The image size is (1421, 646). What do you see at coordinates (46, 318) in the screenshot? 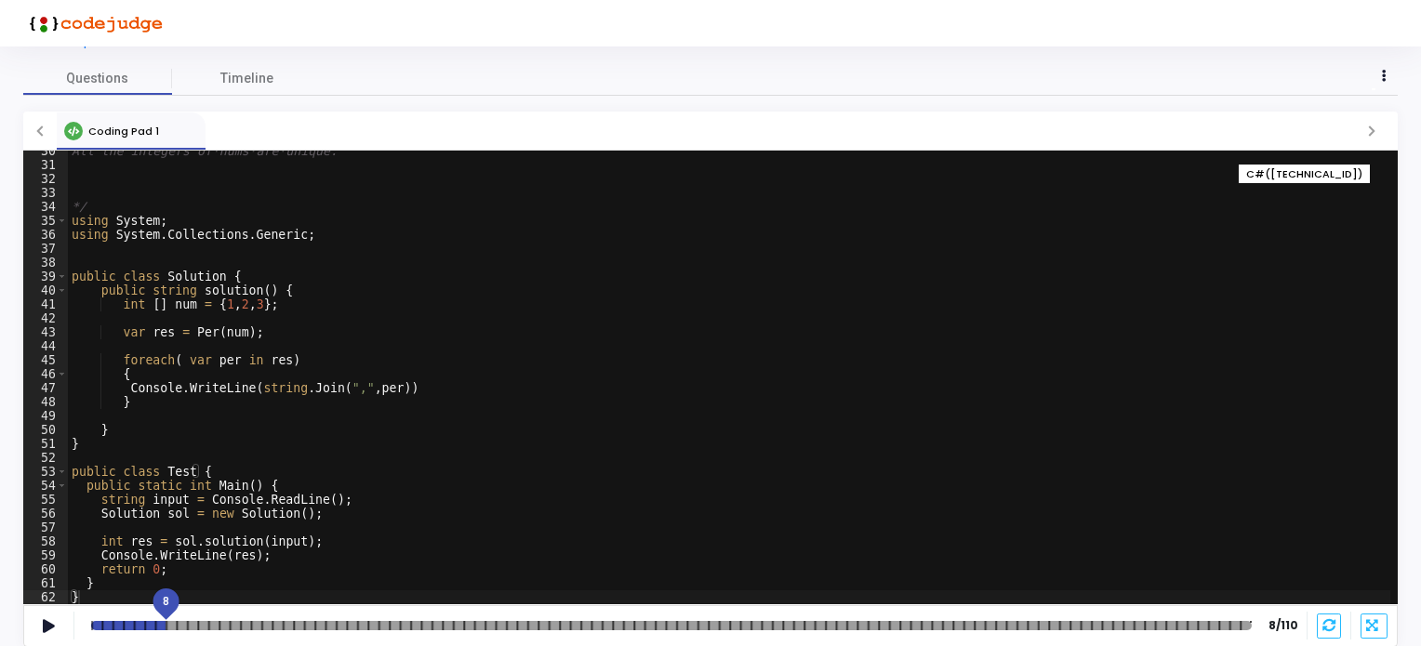
I see `div: 42` at bounding box center [46, 318].